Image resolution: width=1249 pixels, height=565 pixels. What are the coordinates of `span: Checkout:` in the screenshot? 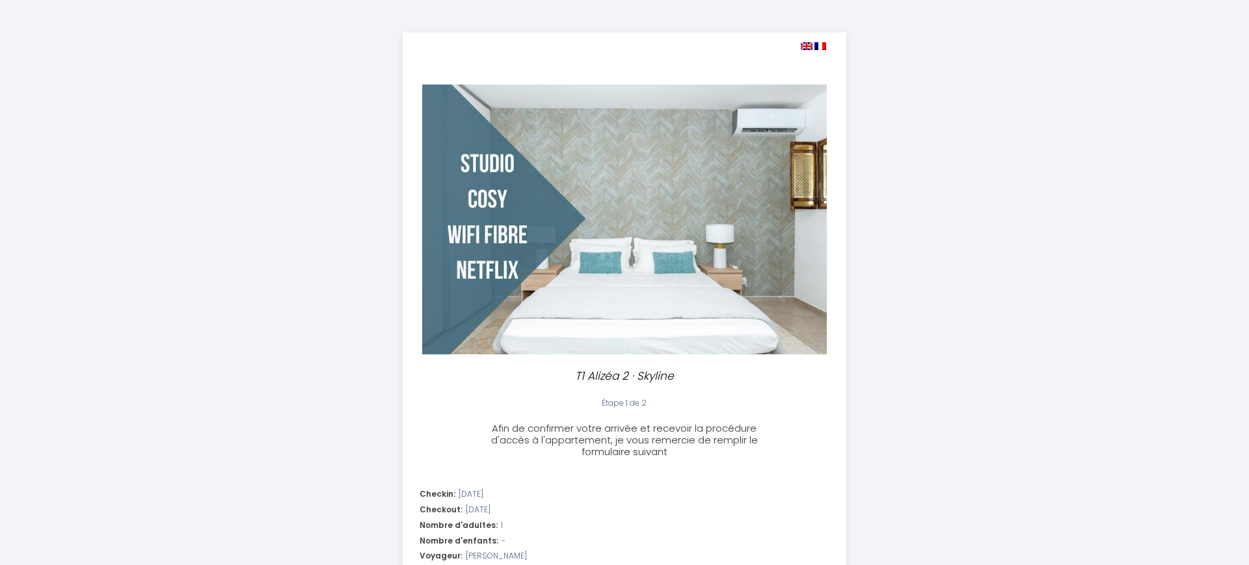 It's located at (441, 510).